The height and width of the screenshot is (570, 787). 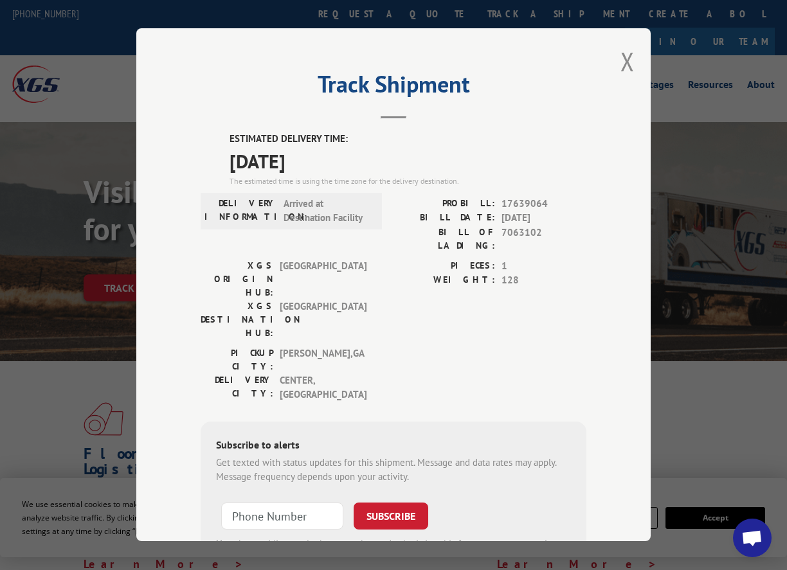 I want to click on label: BILL DATE:, so click(x=444, y=218).